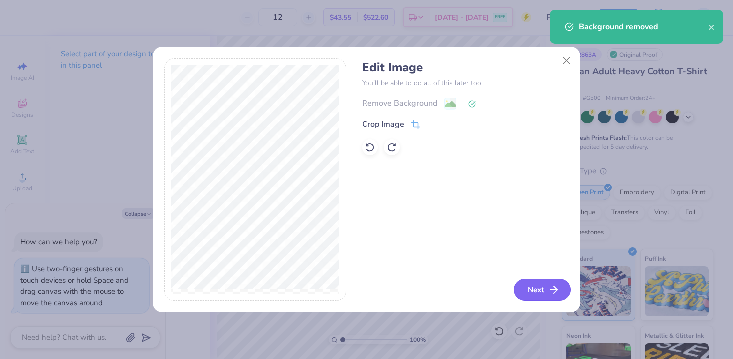  Describe the element at coordinates (383, 125) in the screenshot. I see `div: Crop Image` at that location.